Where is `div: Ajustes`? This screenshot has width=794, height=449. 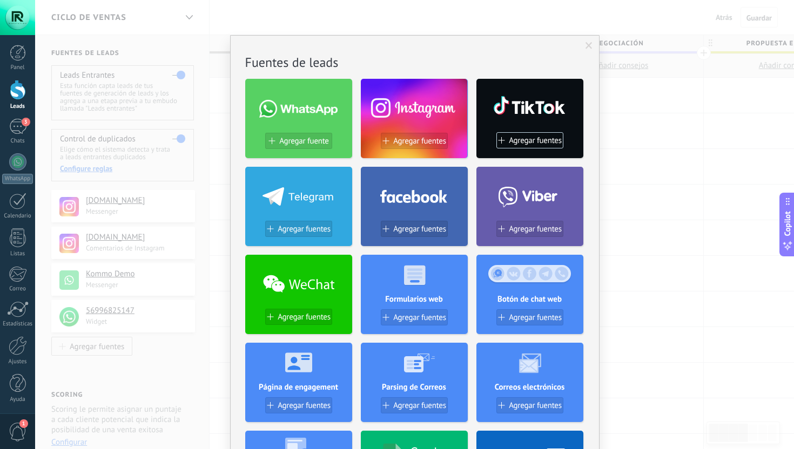 div: Ajustes is located at coordinates (18, 362).